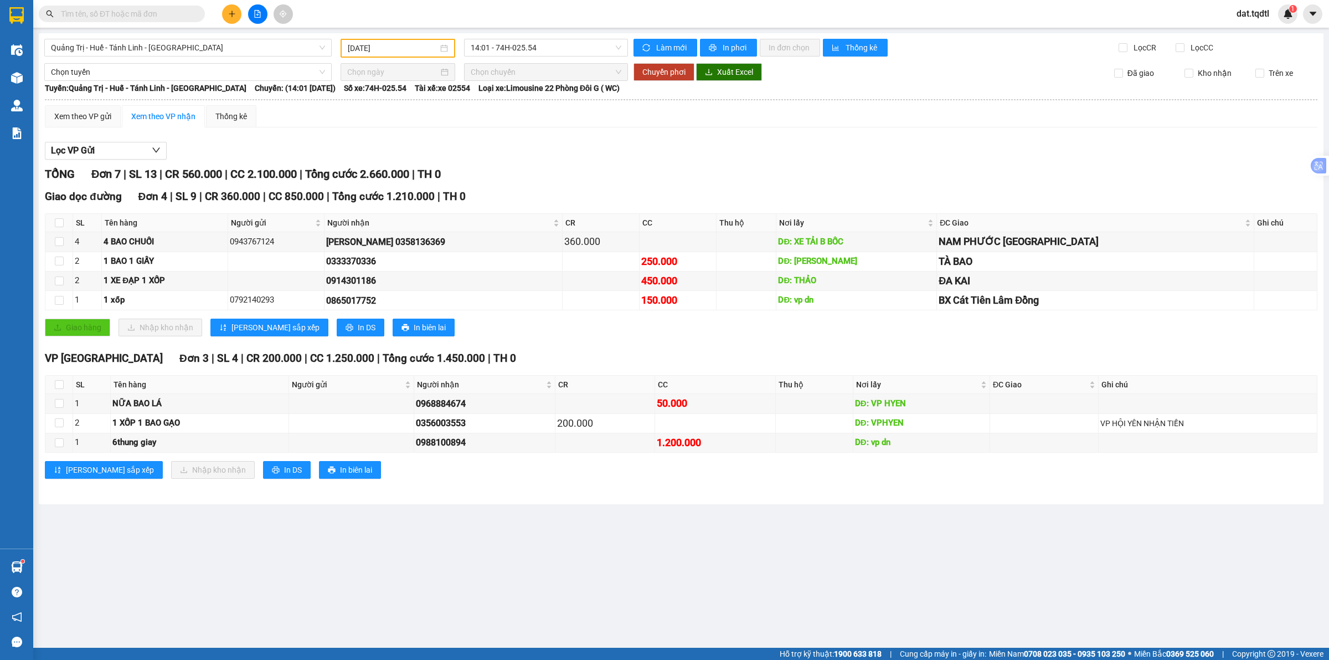 This screenshot has width=1329, height=660. Describe the element at coordinates (442, 88) in the screenshot. I see `span: Tài xế: xe 02554` at that location.